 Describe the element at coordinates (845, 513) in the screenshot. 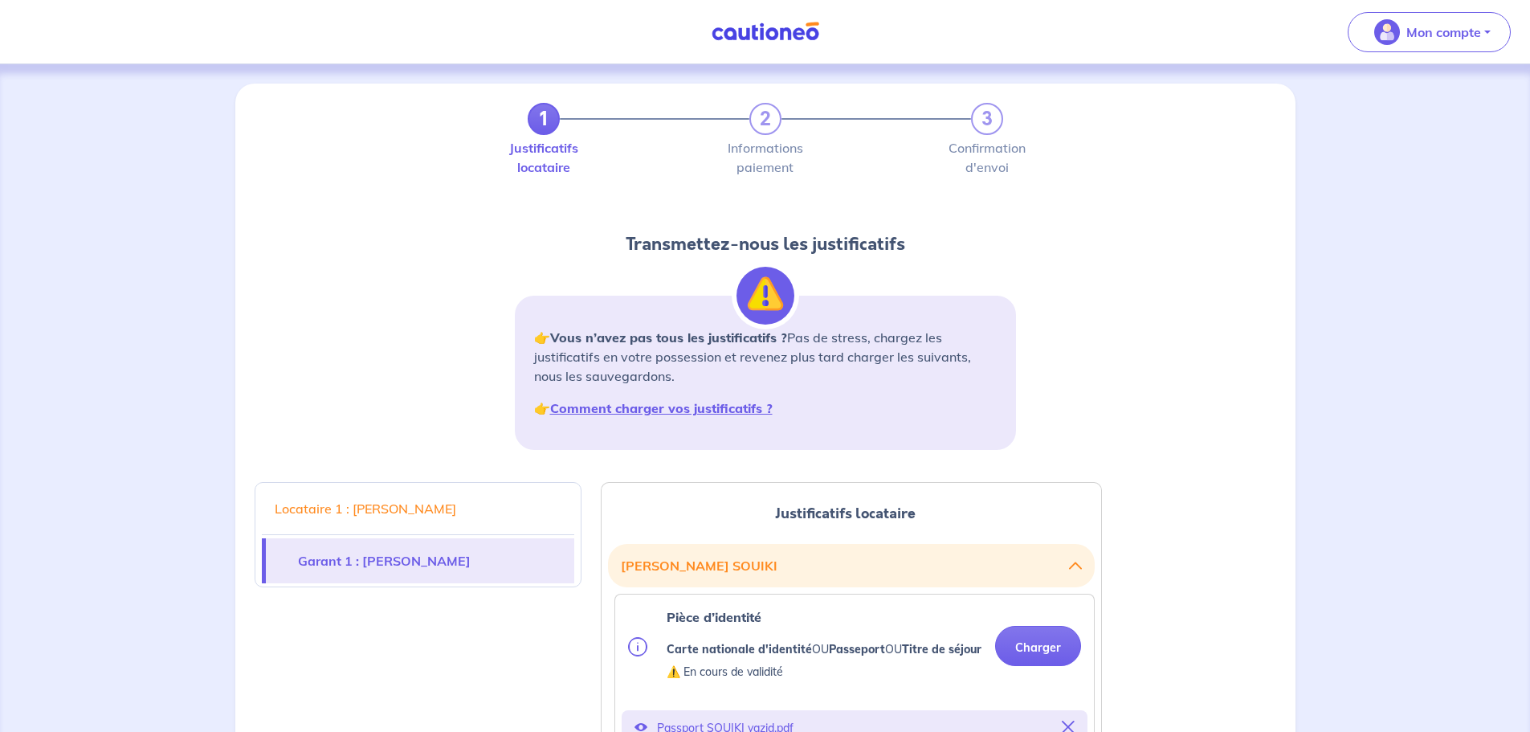

I see `span: Justificatifs locataire` at that location.